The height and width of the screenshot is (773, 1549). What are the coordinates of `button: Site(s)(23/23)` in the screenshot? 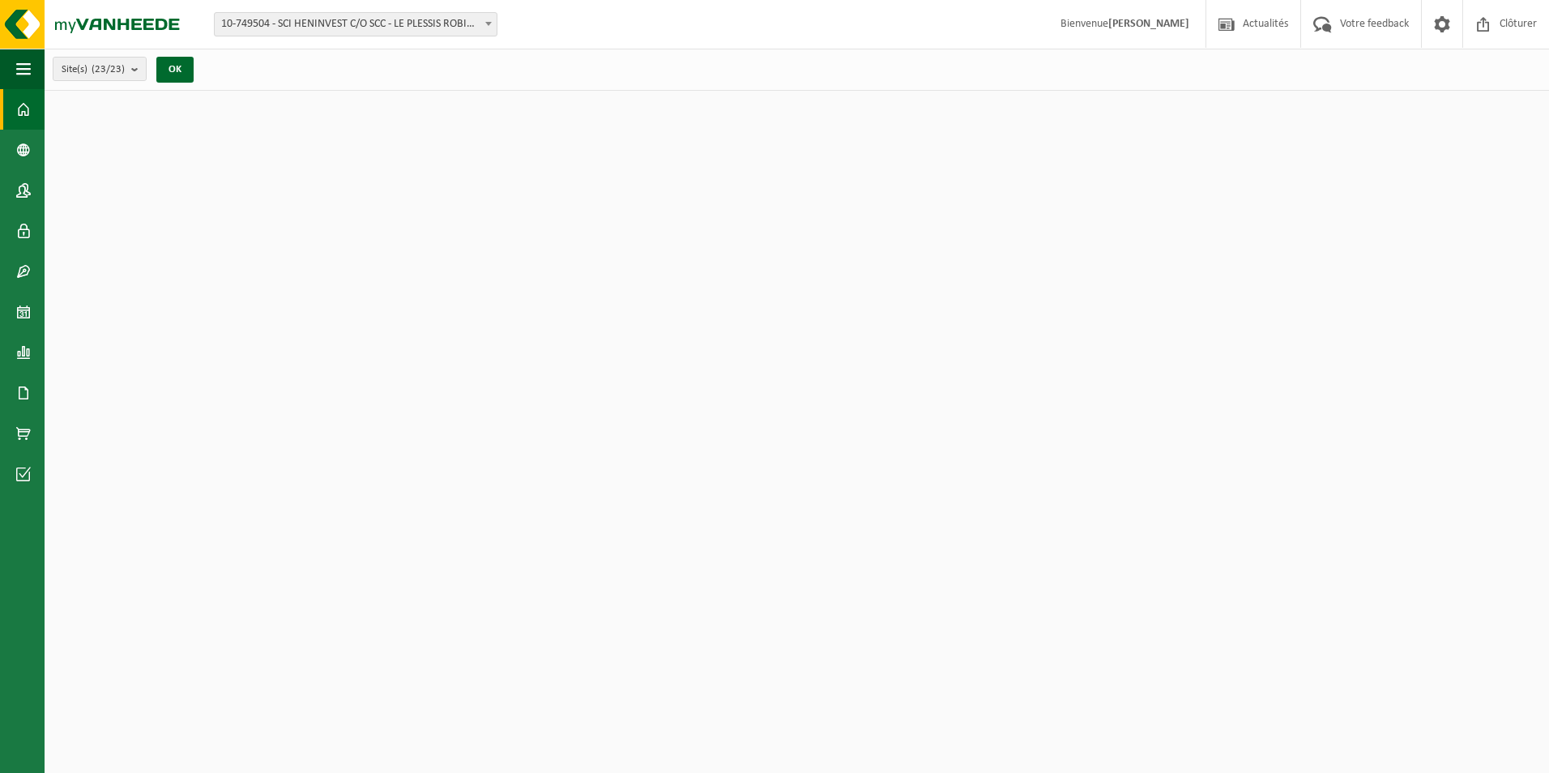 It's located at (100, 69).